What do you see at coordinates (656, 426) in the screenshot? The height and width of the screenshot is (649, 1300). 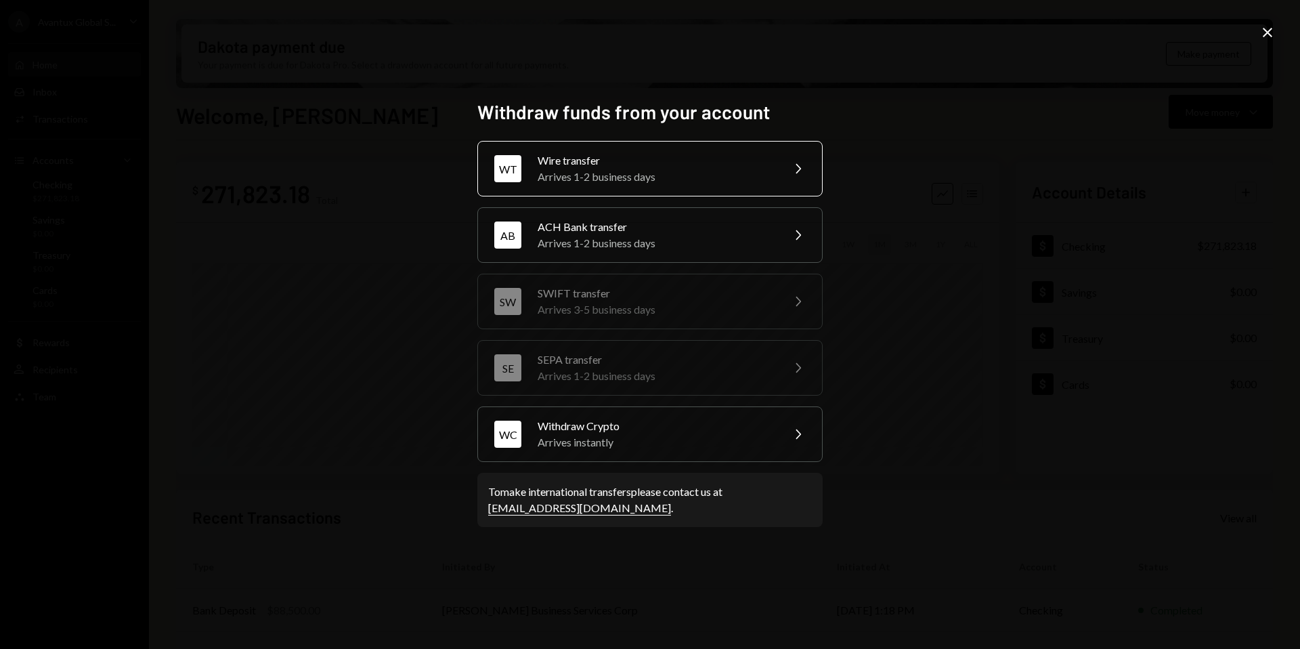 I see `div: Withdraw Crypto` at bounding box center [656, 426].